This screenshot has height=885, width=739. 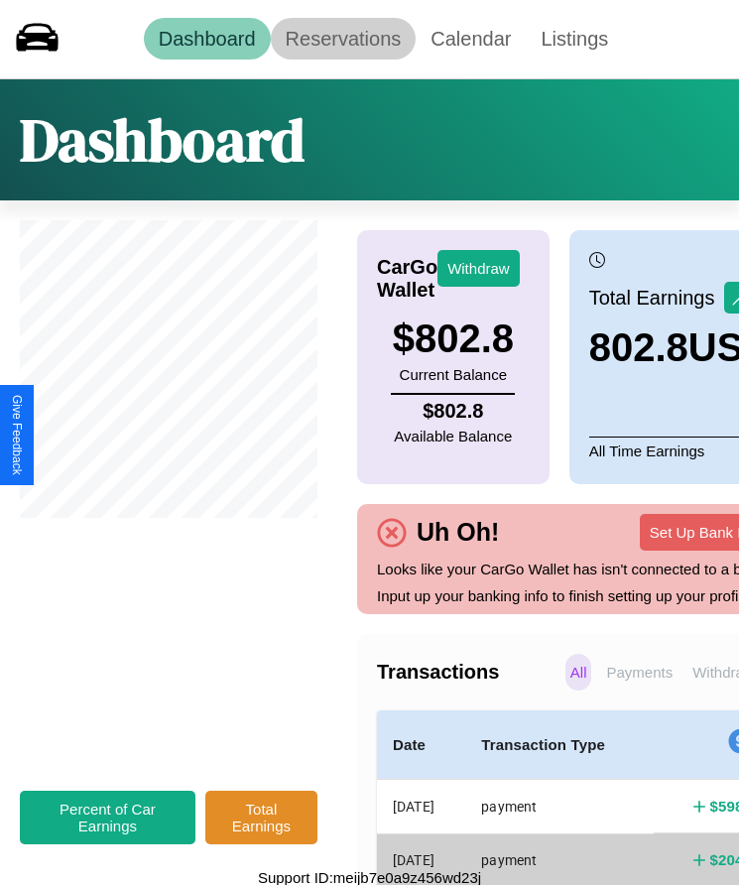 I want to click on h1: Dashboard, so click(x=162, y=140).